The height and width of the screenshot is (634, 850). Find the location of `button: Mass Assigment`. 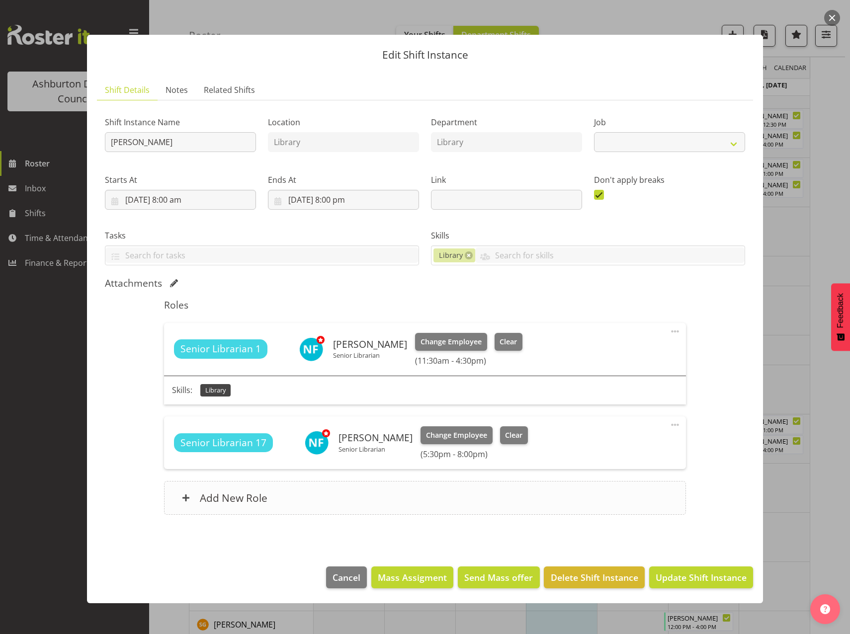

button: Mass Assigment is located at coordinates (412, 578).